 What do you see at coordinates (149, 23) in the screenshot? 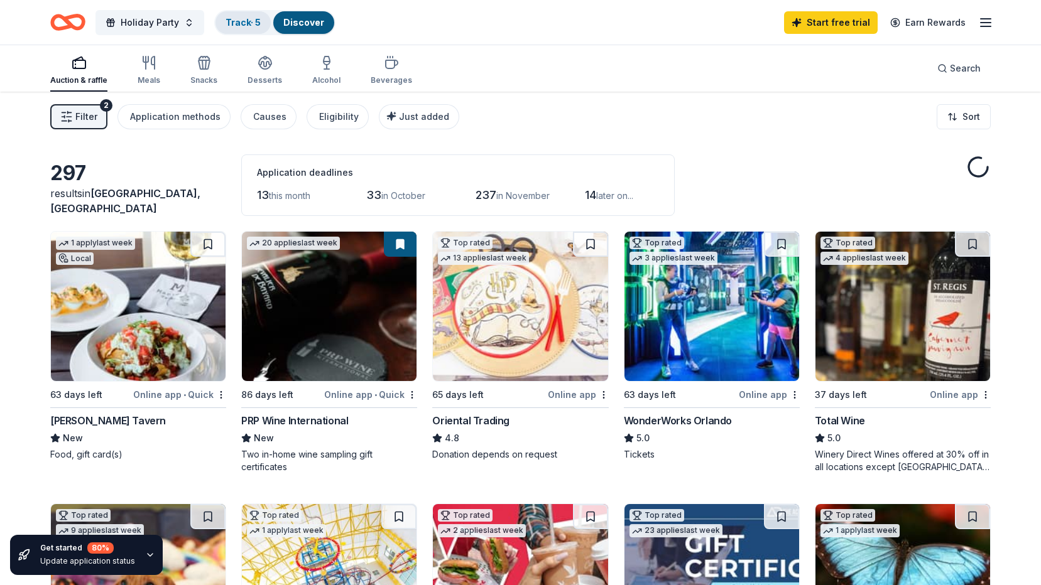
I see `span: Holiday Party` at bounding box center [149, 23].